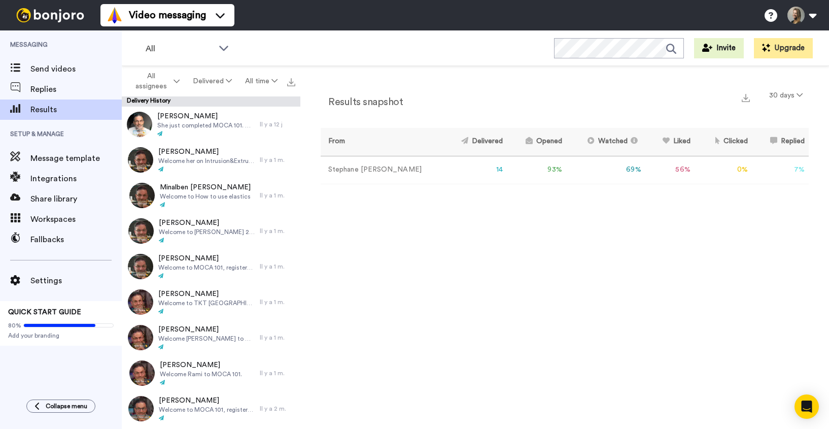  I want to click on span: Welcome to MOCA 101, registered with FLASH 40% offer. He is also interested in LIVE: Kids&Teens., so click(207, 267).